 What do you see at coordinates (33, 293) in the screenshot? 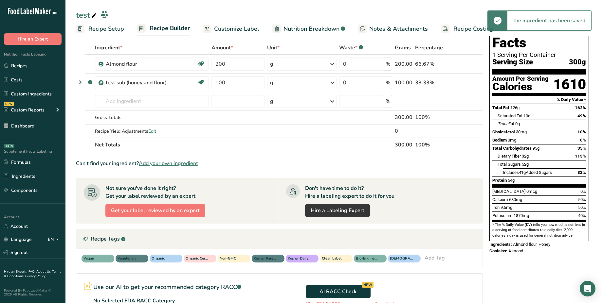
I see `div: Powered By FoodLabelMaker © 2025 All Rights Reserved` at bounding box center [33, 293].